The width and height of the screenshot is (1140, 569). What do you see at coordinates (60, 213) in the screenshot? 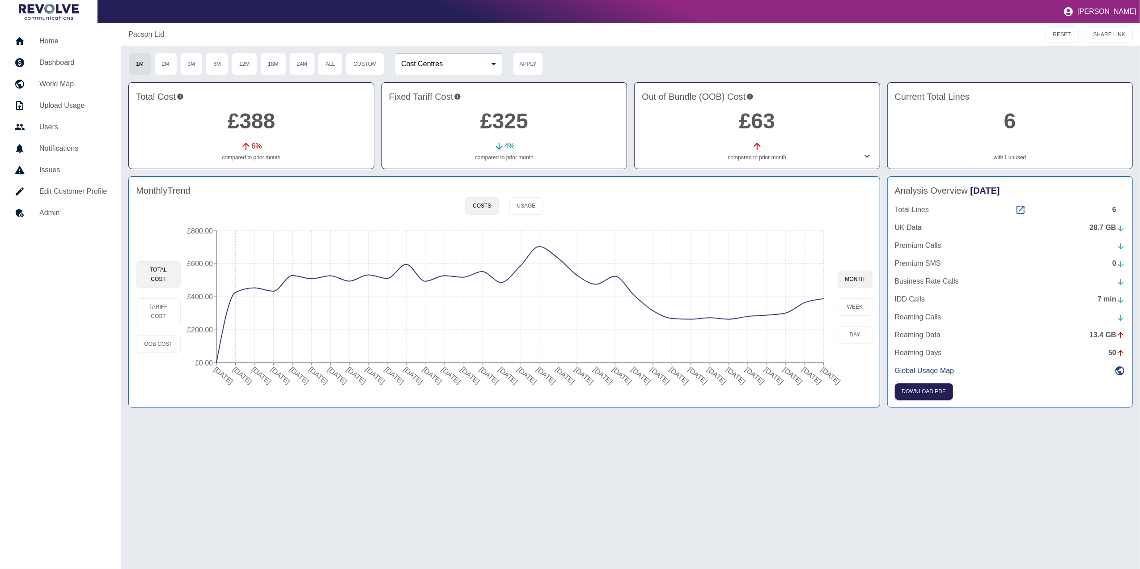
I see `a: Admin` at bounding box center [60, 213].